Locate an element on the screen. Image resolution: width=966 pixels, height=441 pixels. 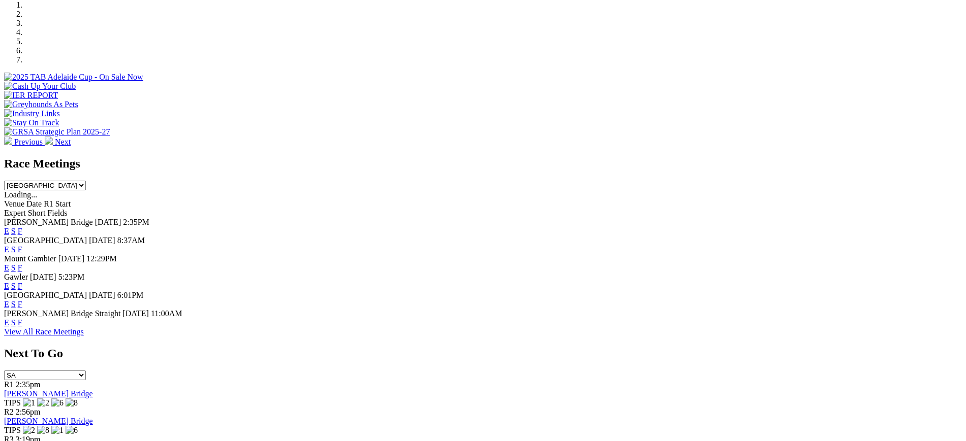
h2: Next To Go is located at coordinates (483, 354).